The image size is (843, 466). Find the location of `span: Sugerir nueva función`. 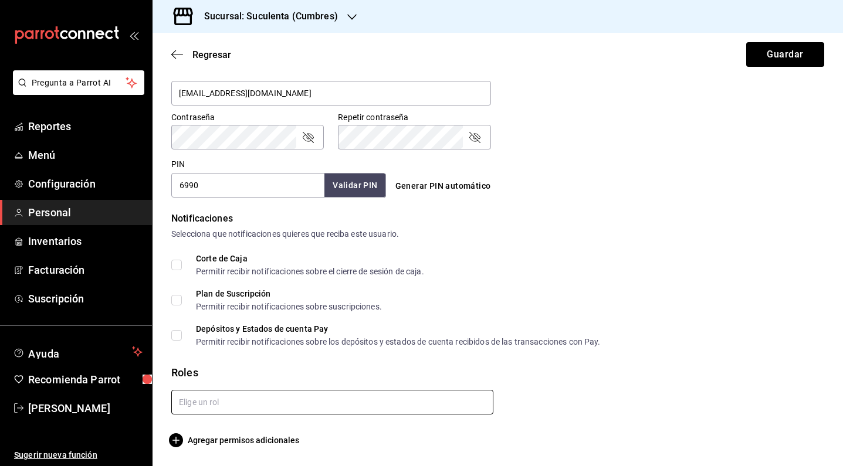

span: Sugerir nueva función is located at coordinates (78, 455).